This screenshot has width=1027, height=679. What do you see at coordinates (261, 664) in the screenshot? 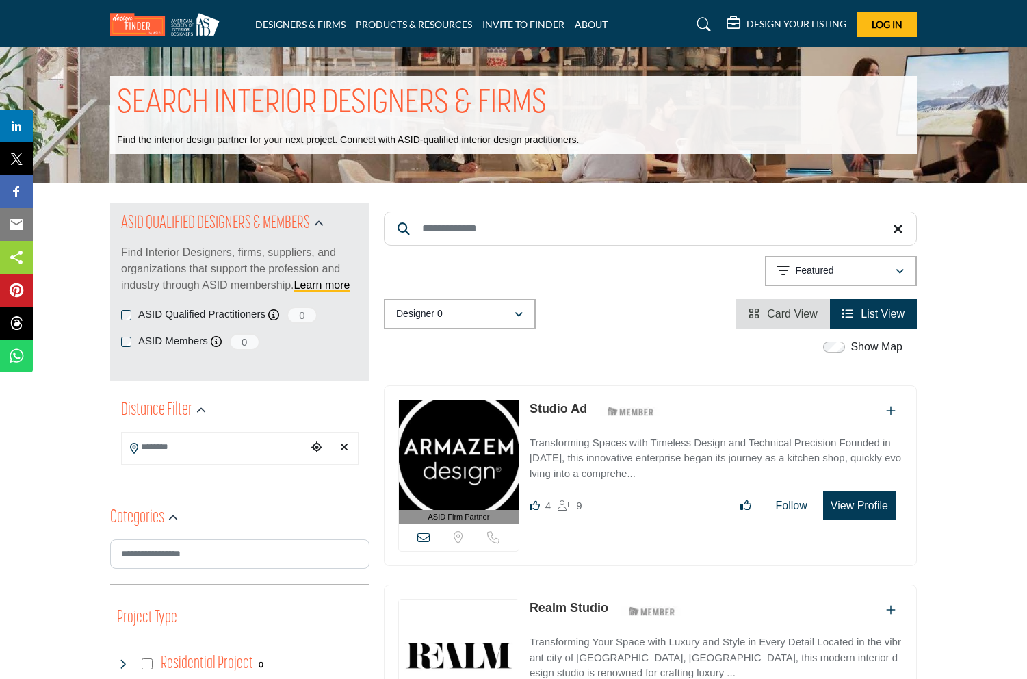
I see `div: 0 Results For Residential Project` at bounding box center [261, 664].